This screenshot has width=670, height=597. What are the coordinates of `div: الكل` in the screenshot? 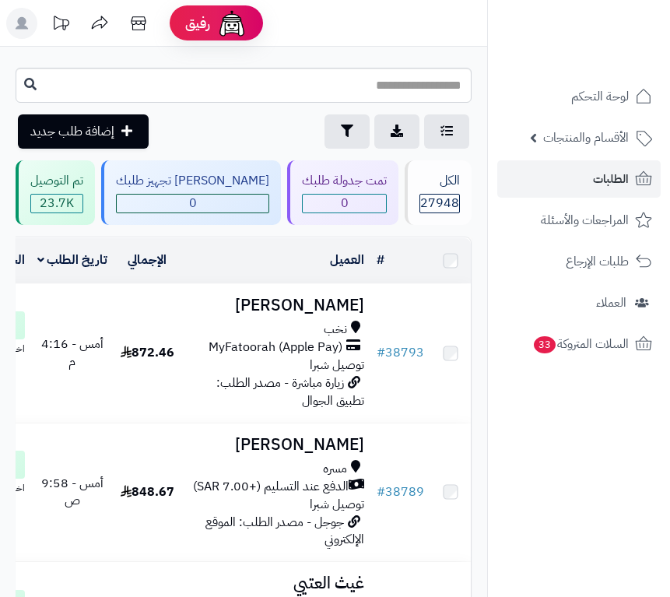 It's located at (440, 181).